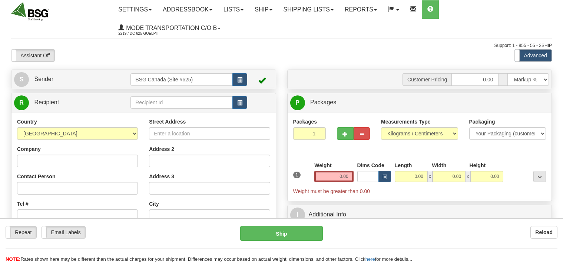 Image resolution: width=563 pixels, height=263 pixels. I want to click on input: Enter a location, so click(209, 134).